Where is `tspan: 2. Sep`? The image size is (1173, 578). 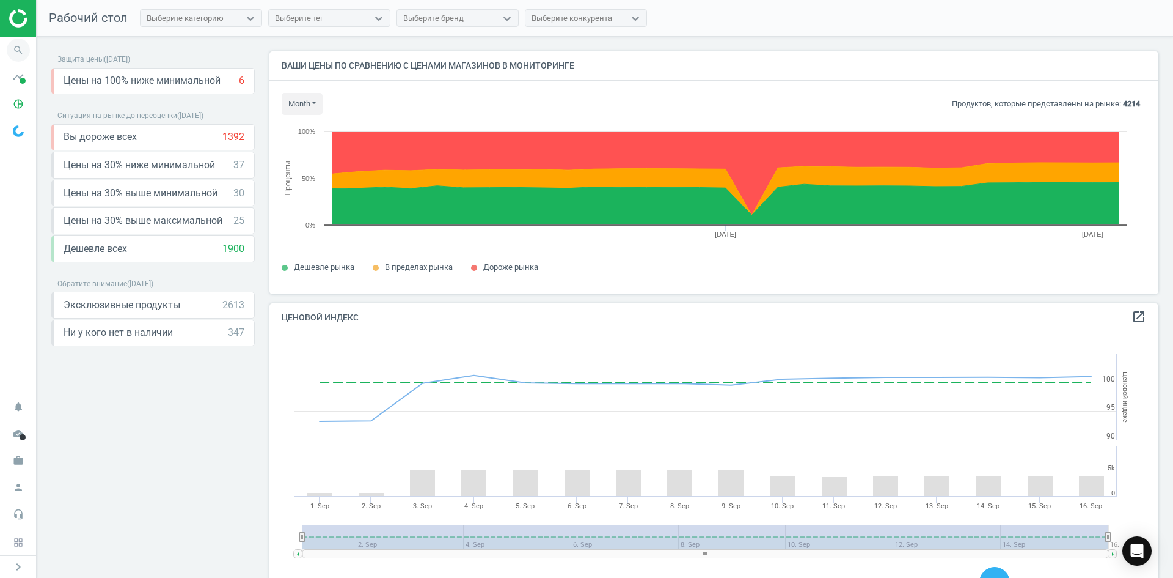
tspan: 2. Sep is located at coordinates (371, 505).